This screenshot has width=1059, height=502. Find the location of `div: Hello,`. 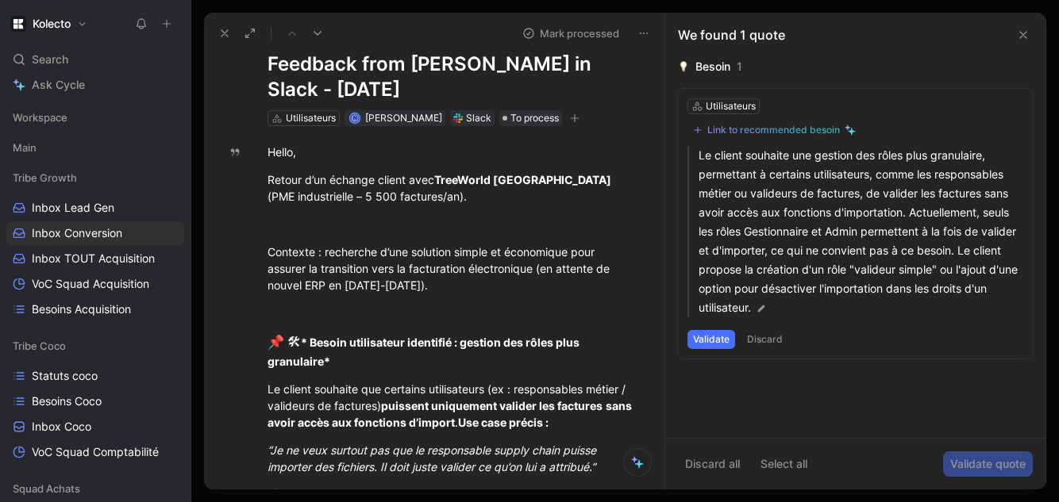

div: Hello, is located at coordinates (451, 152).